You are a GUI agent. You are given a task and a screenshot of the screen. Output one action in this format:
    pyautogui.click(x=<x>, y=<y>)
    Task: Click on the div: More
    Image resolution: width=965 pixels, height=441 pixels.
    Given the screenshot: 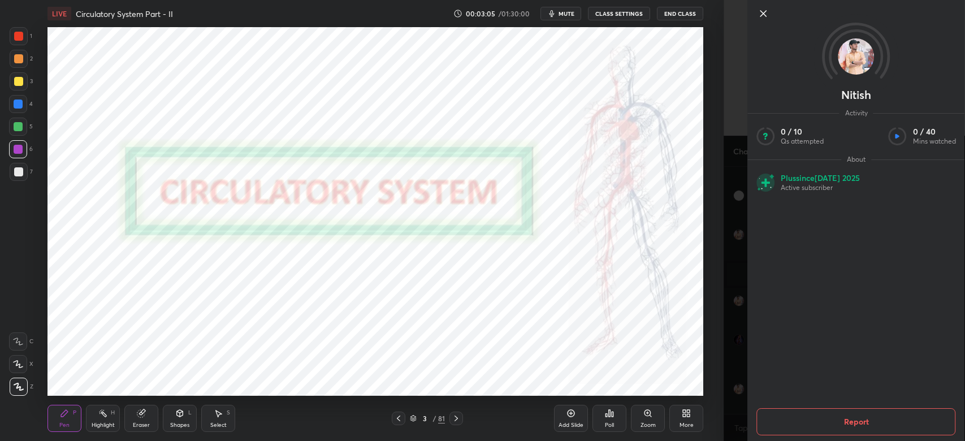 What is the action you would take?
    pyautogui.click(x=686, y=425)
    